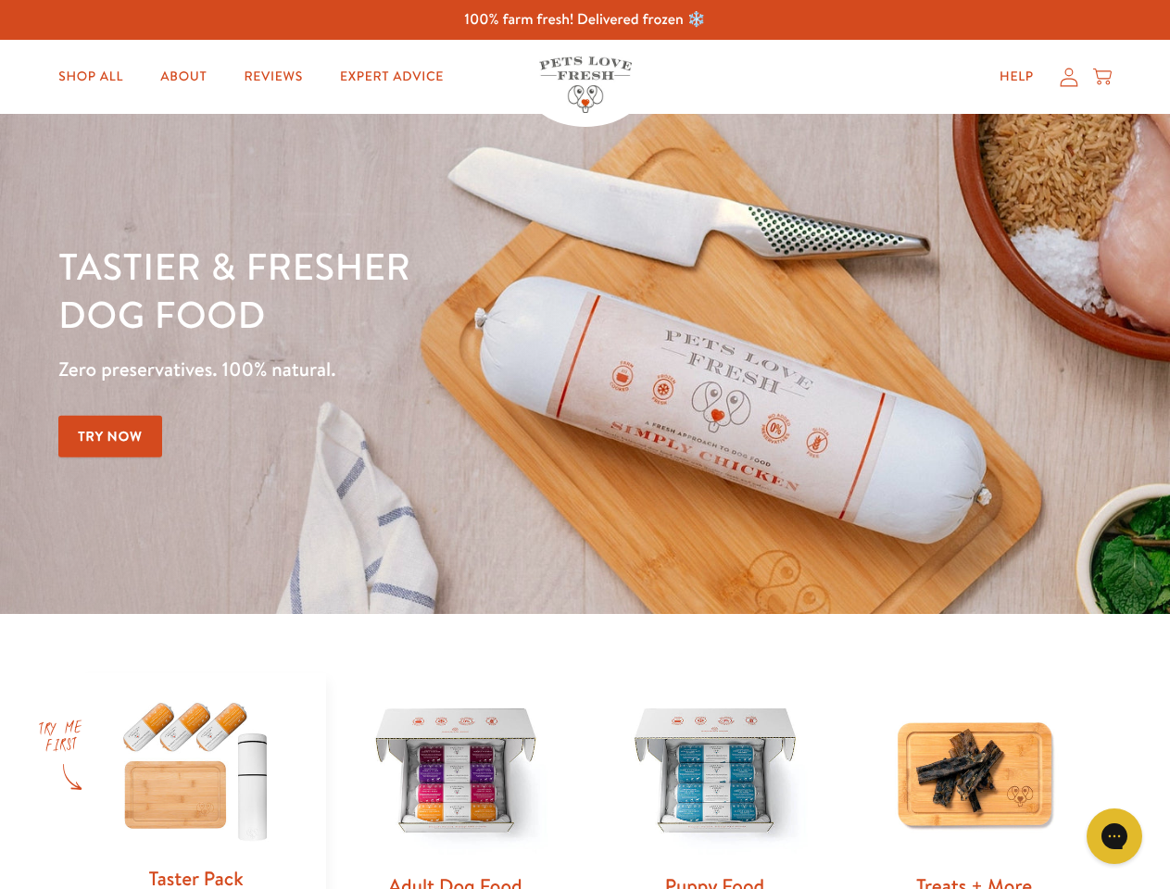  What do you see at coordinates (183, 77) in the screenshot?
I see `a: About` at bounding box center [183, 77].